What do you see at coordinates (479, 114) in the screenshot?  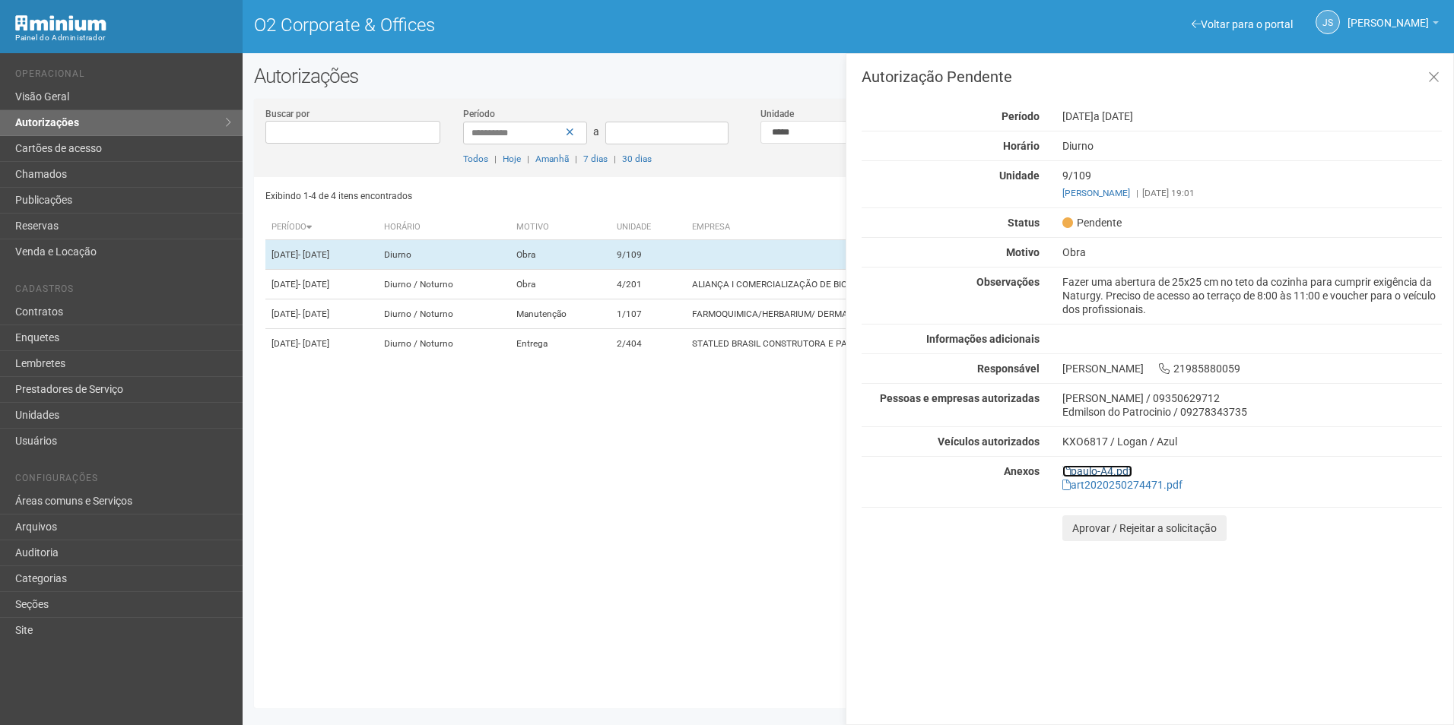 I see `label: Período` at bounding box center [479, 114].